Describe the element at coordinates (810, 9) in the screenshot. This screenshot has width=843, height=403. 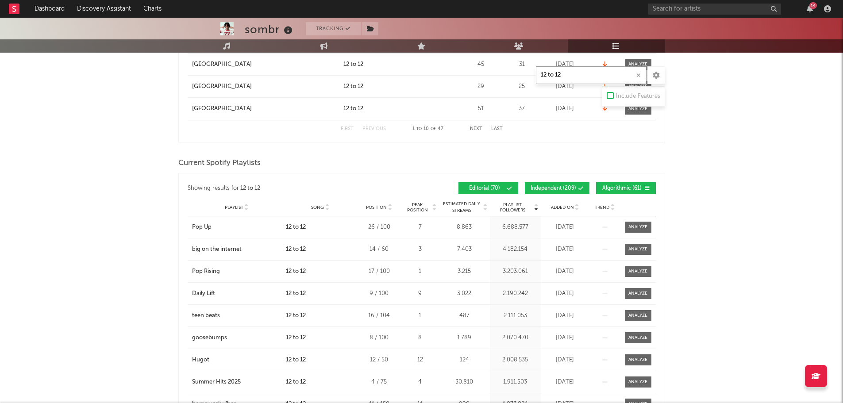
I see `button: 14` at that location.